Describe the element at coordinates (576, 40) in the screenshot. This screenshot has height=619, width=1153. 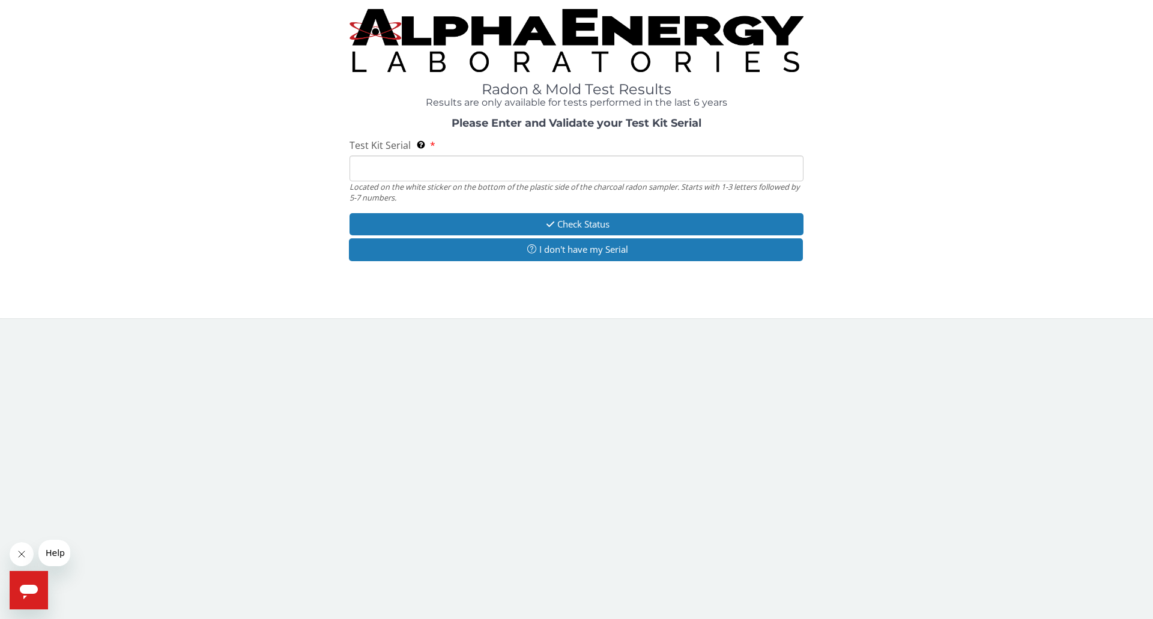
I see `img: TightCrop.jpg` at that location.